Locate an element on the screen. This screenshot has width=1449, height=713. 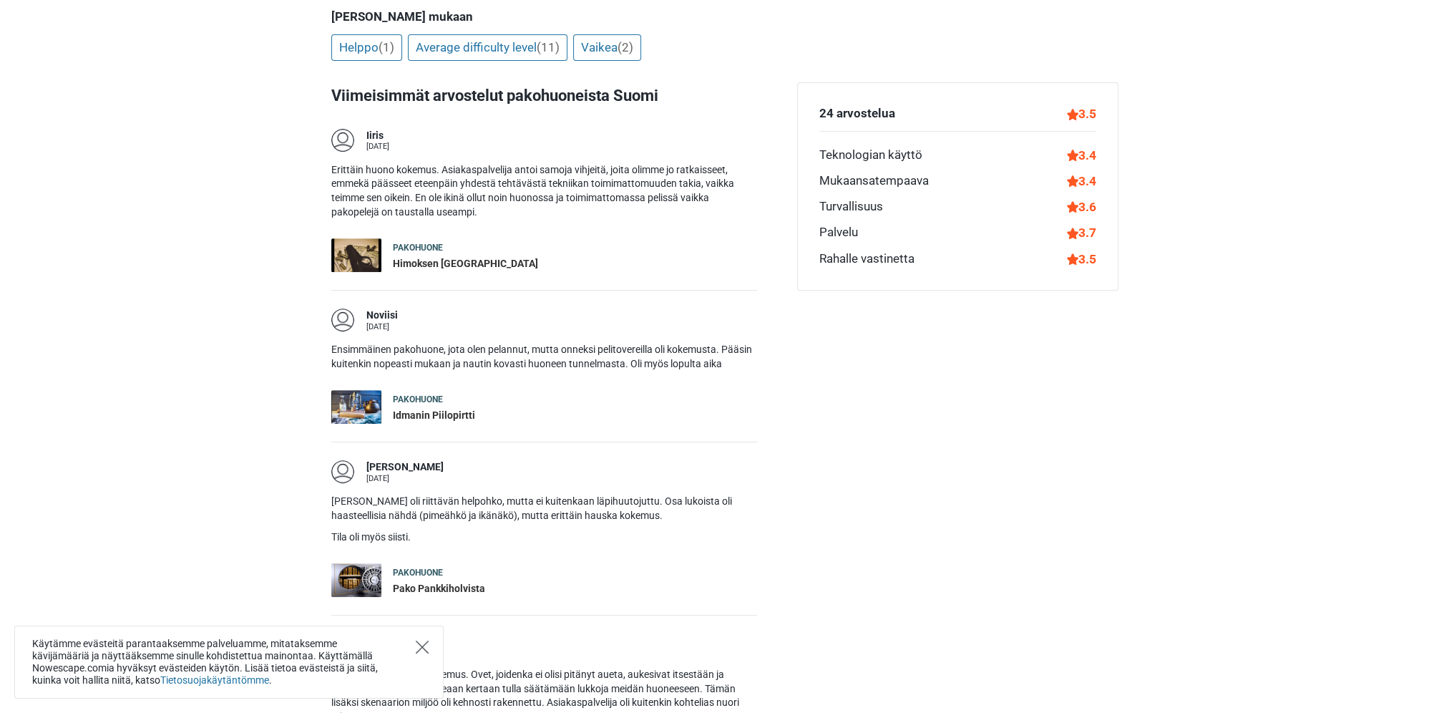
div: Iiris is located at coordinates (378, 136).